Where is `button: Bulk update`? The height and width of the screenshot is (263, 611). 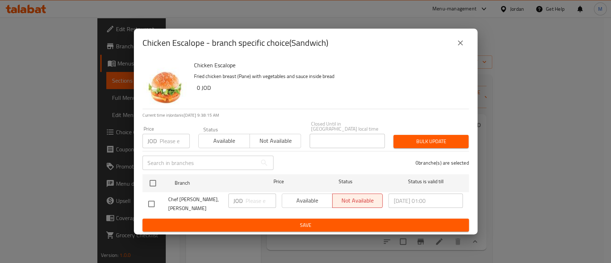
button: Bulk update is located at coordinates (431, 141).